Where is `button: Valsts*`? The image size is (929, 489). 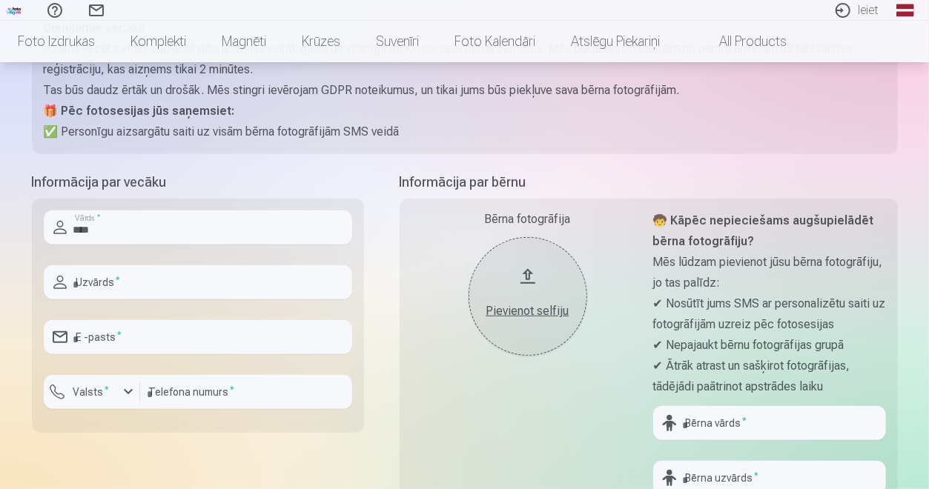 button: Valsts* is located at coordinates (92, 392).